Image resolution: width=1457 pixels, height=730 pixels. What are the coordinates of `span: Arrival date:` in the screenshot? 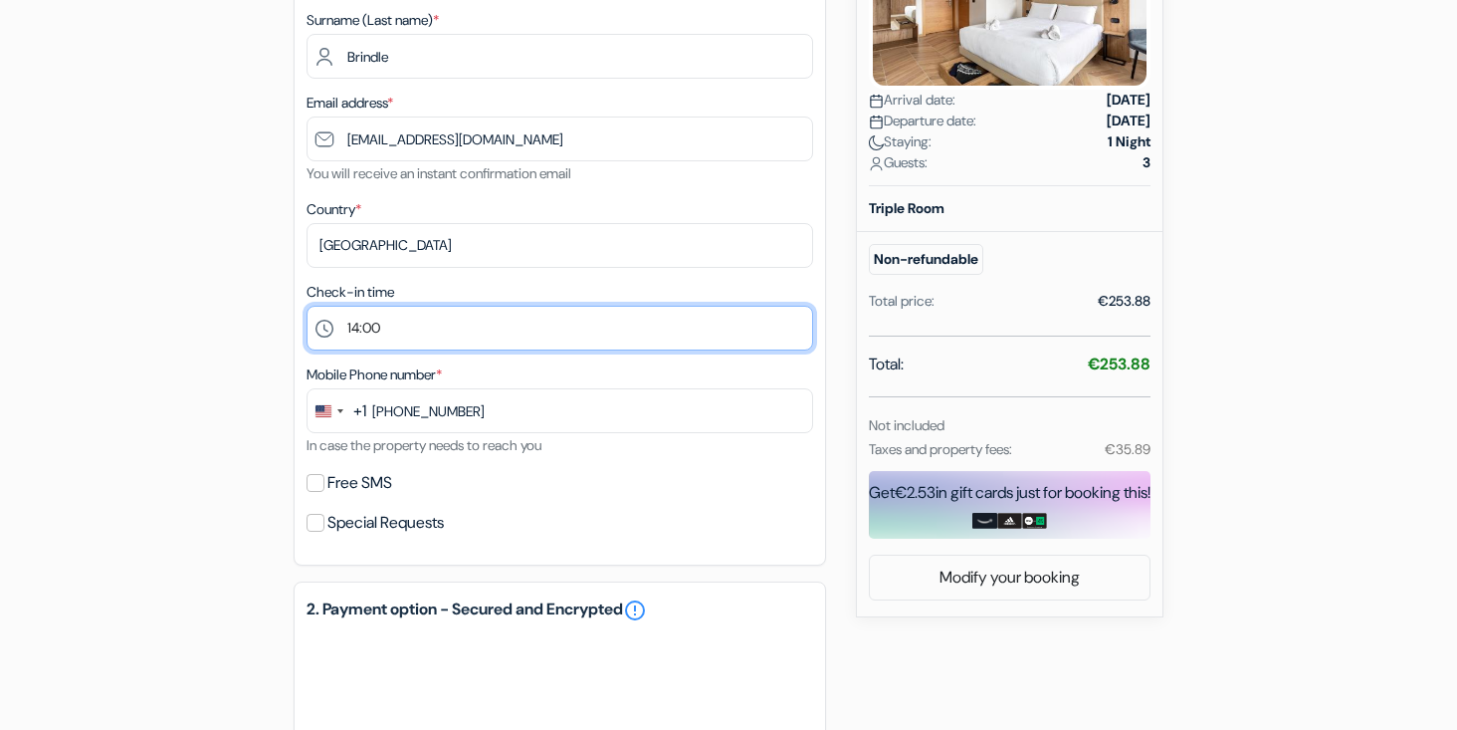 It's located at (912, 100).